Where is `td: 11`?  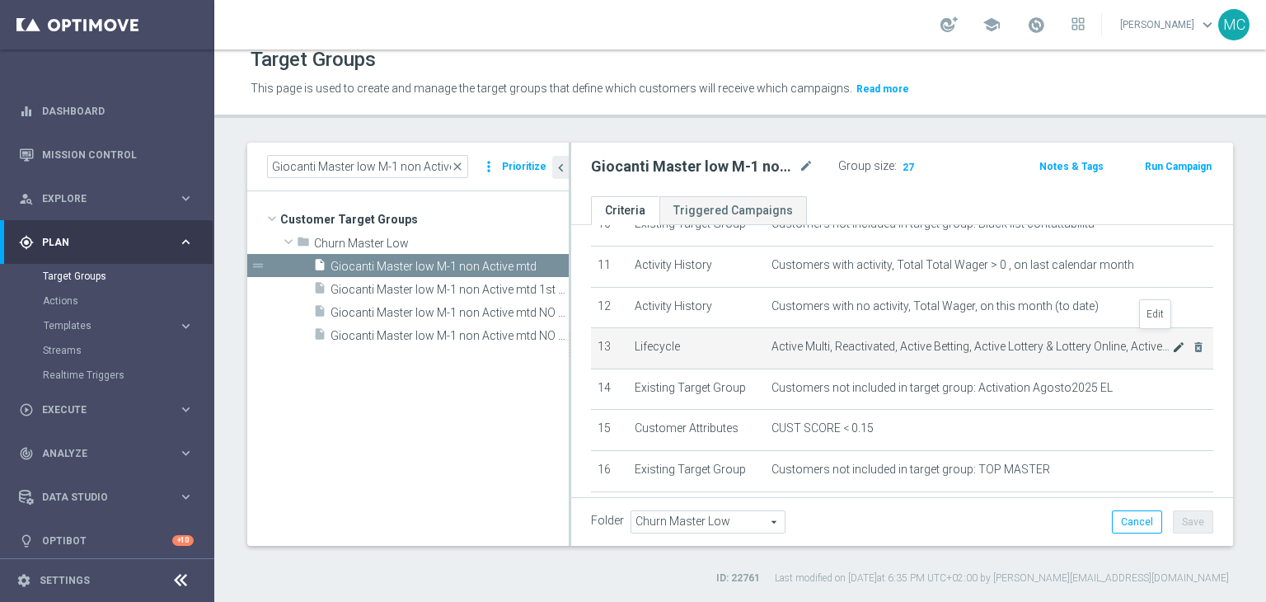
td: 11 is located at coordinates (609, 266).